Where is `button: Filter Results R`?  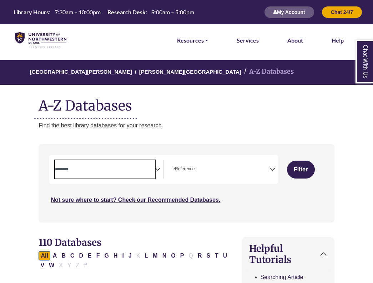 button: Filter Results R is located at coordinates (200, 255).